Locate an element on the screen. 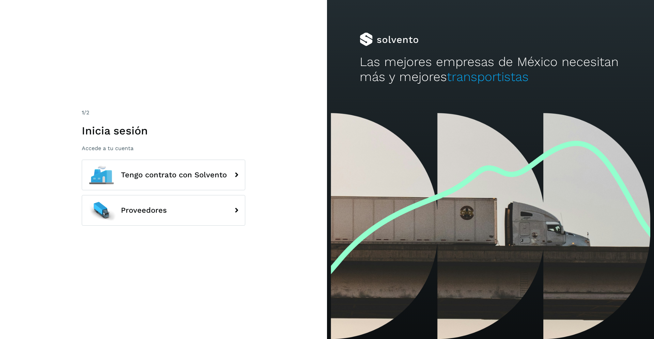  div: /2 is located at coordinates (163, 113).